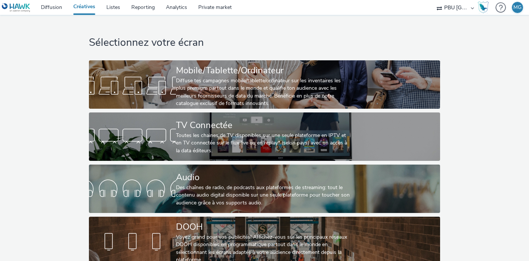 Image resolution: width=529 pixels, height=261 pixels. What do you see at coordinates (483, 7) in the screenshot?
I see `img: Hawk Academy` at bounding box center [483, 7].